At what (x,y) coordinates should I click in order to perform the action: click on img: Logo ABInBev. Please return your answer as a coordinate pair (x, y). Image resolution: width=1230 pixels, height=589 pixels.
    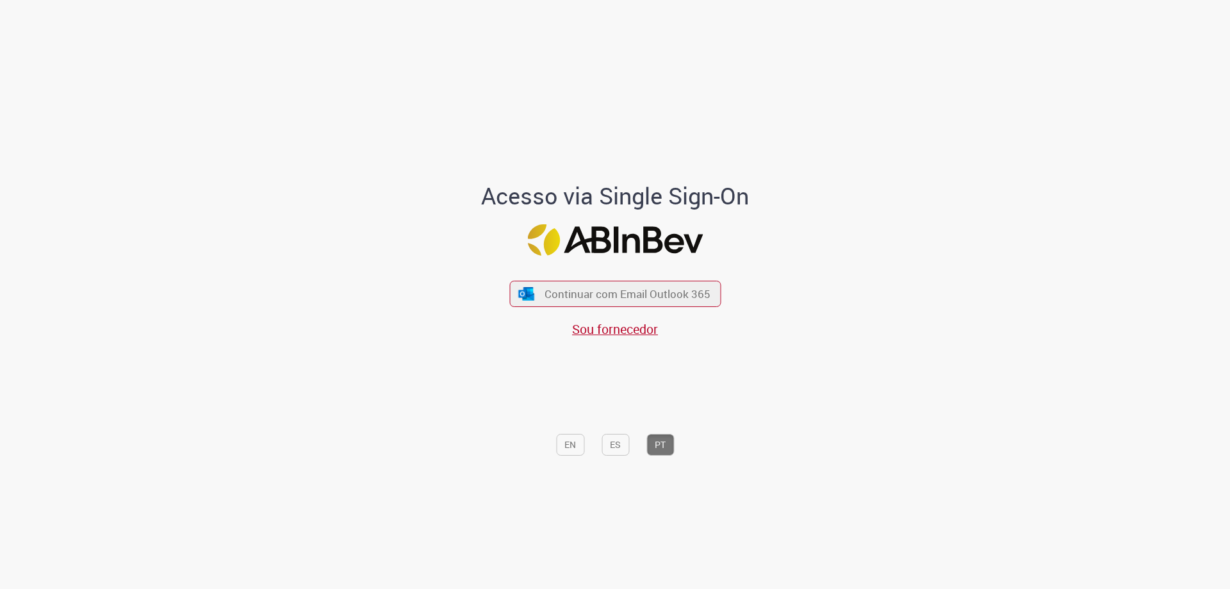
    Looking at the image, I should click on (615, 240).